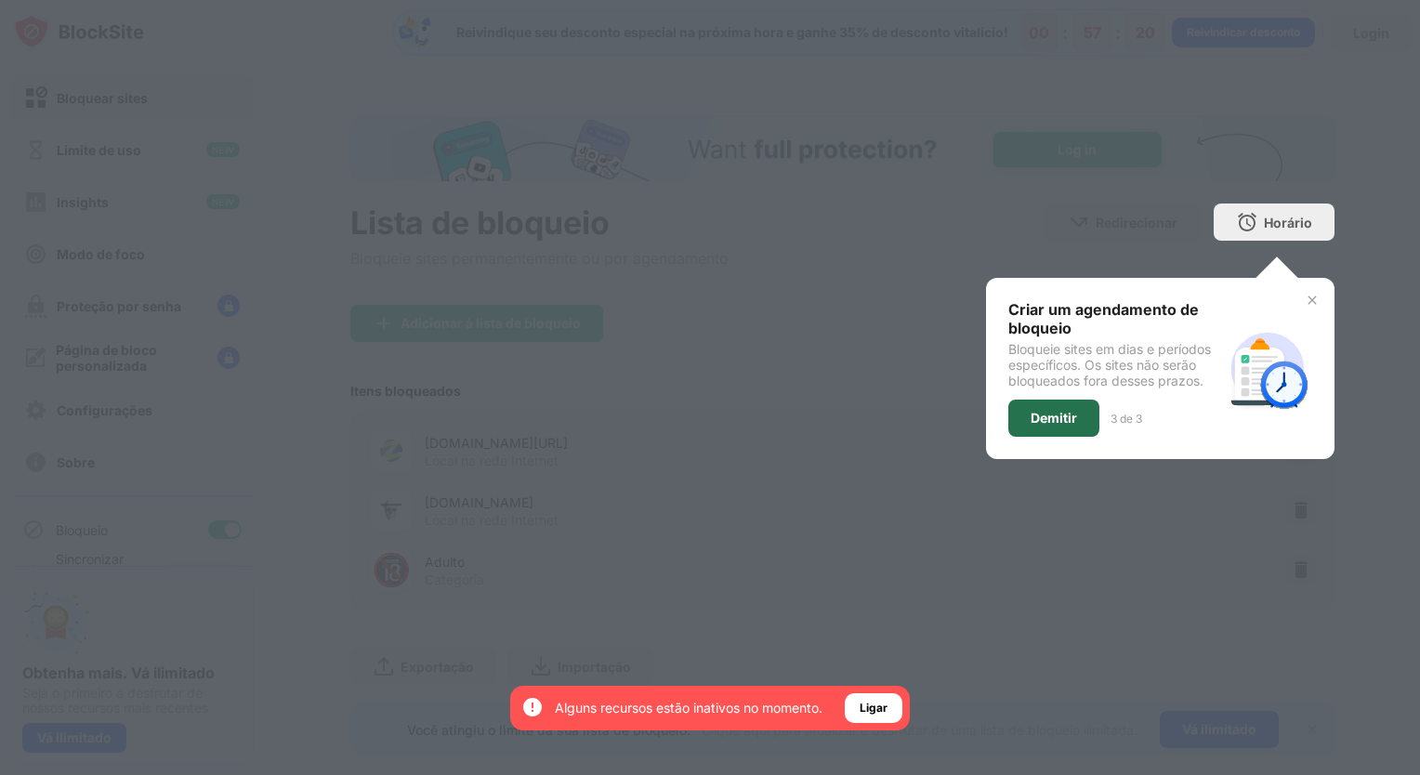 This screenshot has width=1420, height=775. What do you see at coordinates (874, 708) in the screenshot?
I see `div: Ligar` at bounding box center [874, 708].